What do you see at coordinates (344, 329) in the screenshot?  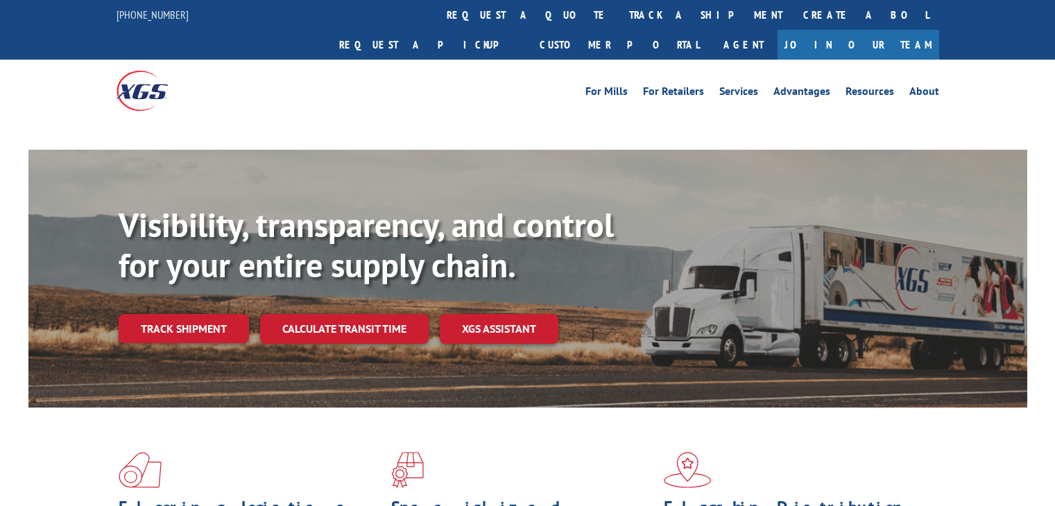 I see `a: Calculate transit time` at bounding box center [344, 329].